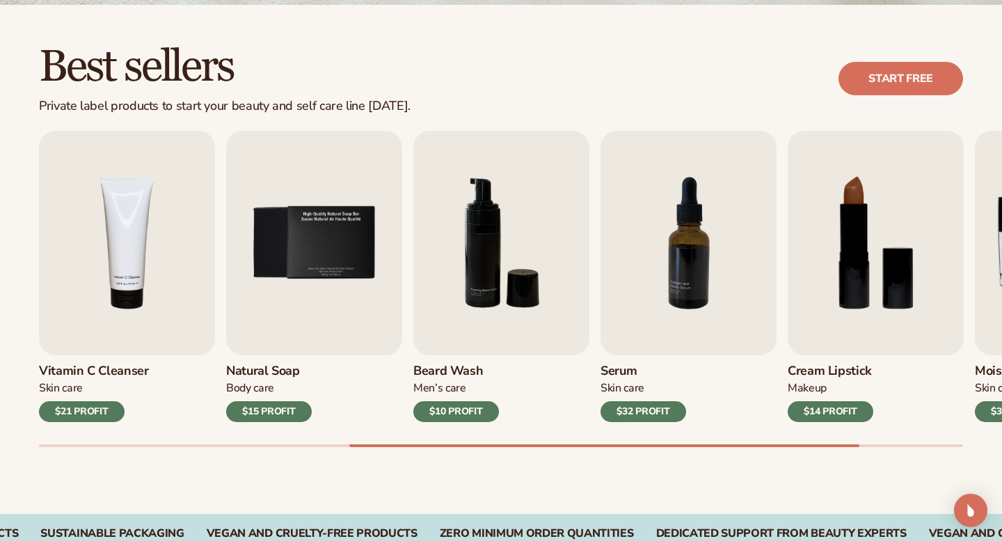 The height and width of the screenshot is (541, 1002). I want to click on div: Makeup, so click(830, 388).